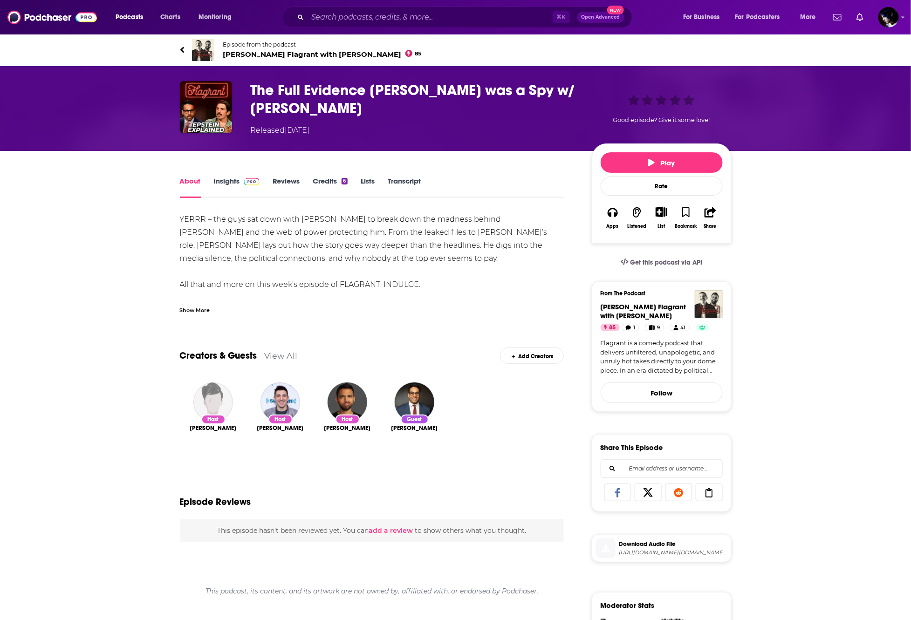  Describe the element at coordinates (414, 402) in the screenshot. I see `img: Saagar Enjeti` at that location.